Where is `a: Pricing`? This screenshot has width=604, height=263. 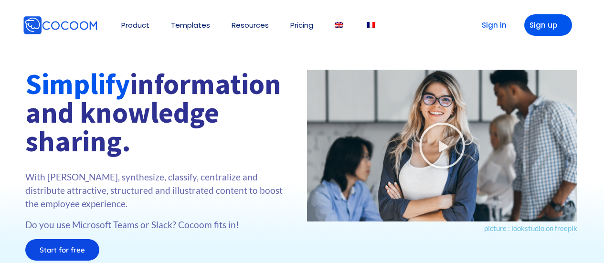
a: Pricing is located at coordinates (302, 25).